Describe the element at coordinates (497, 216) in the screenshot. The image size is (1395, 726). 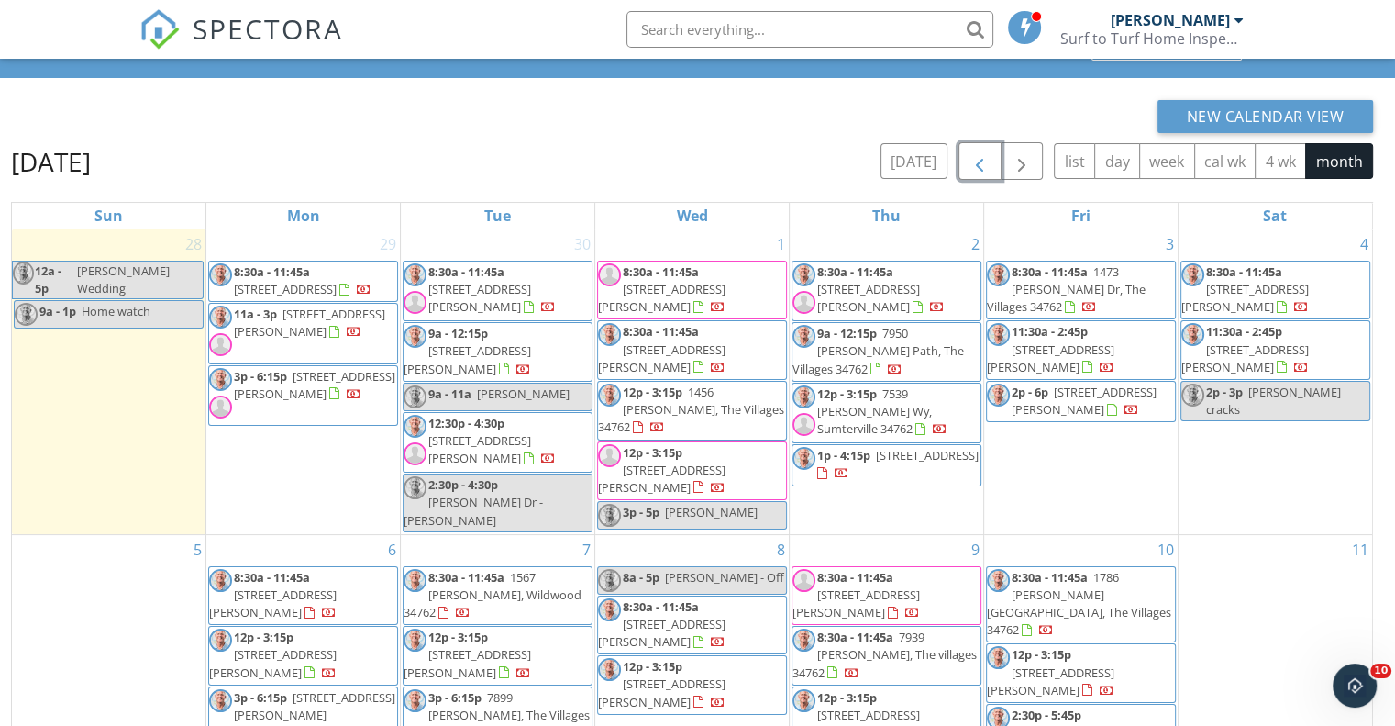
I see `a: Tuesday` at that location.